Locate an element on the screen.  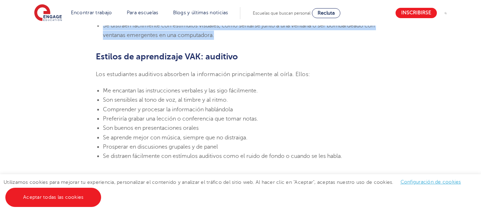
font: Recluta is located at coordinates (326, 13).